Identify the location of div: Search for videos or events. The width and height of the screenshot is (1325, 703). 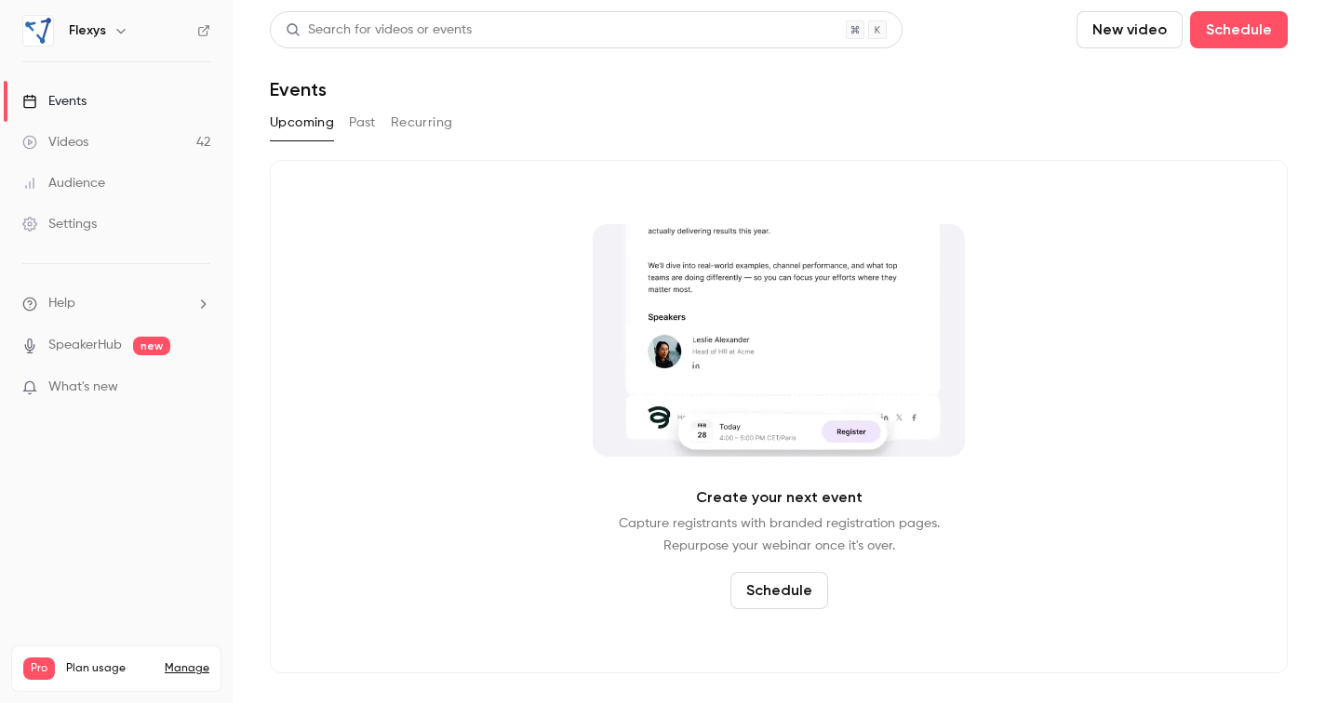
(379, 30).